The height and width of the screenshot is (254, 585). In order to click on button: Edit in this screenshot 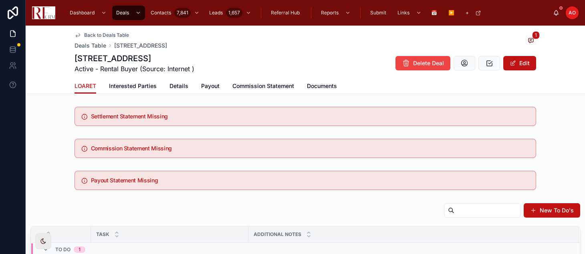, I will do `click(520, 63)`.